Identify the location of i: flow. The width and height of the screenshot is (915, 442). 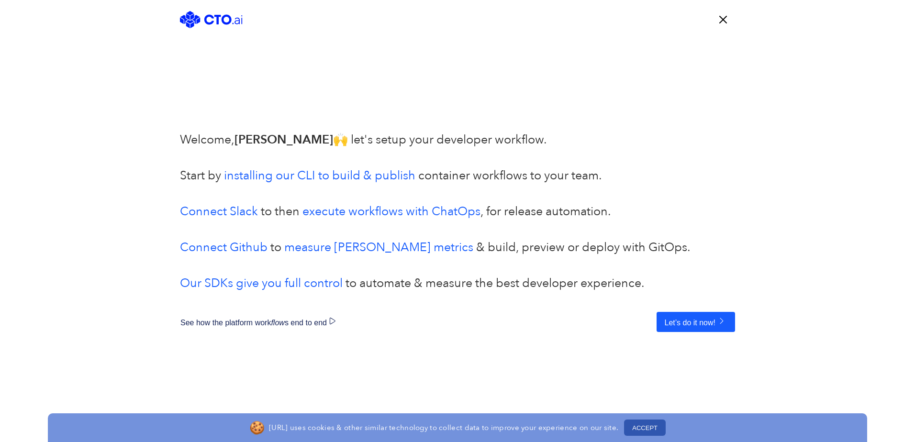
(278, 323).